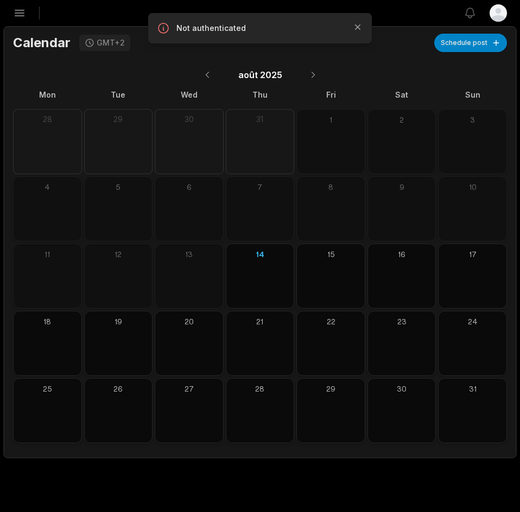 This screenshot has width=520, height=512. I want to click on div: 8, so click(330, 187).